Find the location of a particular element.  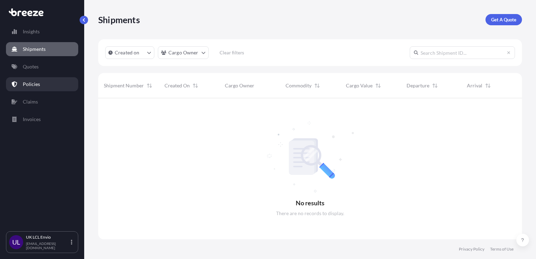

button: cargoOwner Filter options is located at coordinates (183, 53).